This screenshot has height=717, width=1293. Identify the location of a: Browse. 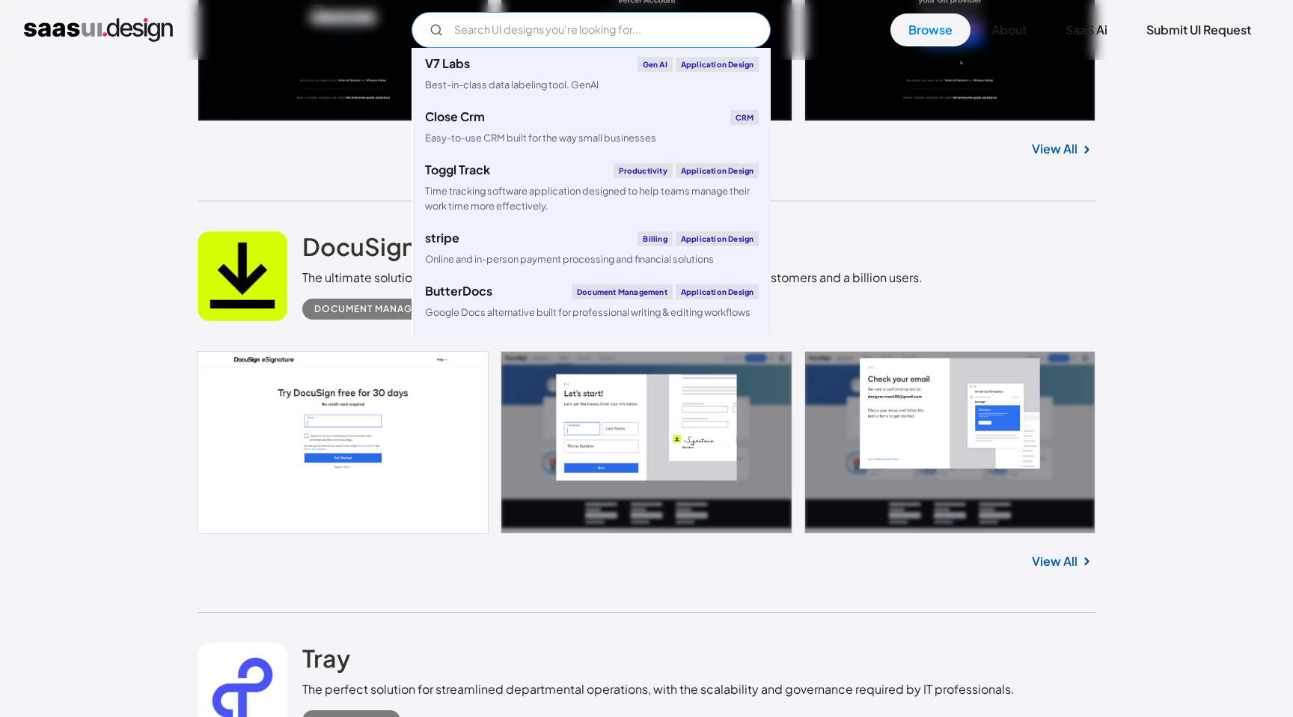
(930, 30).